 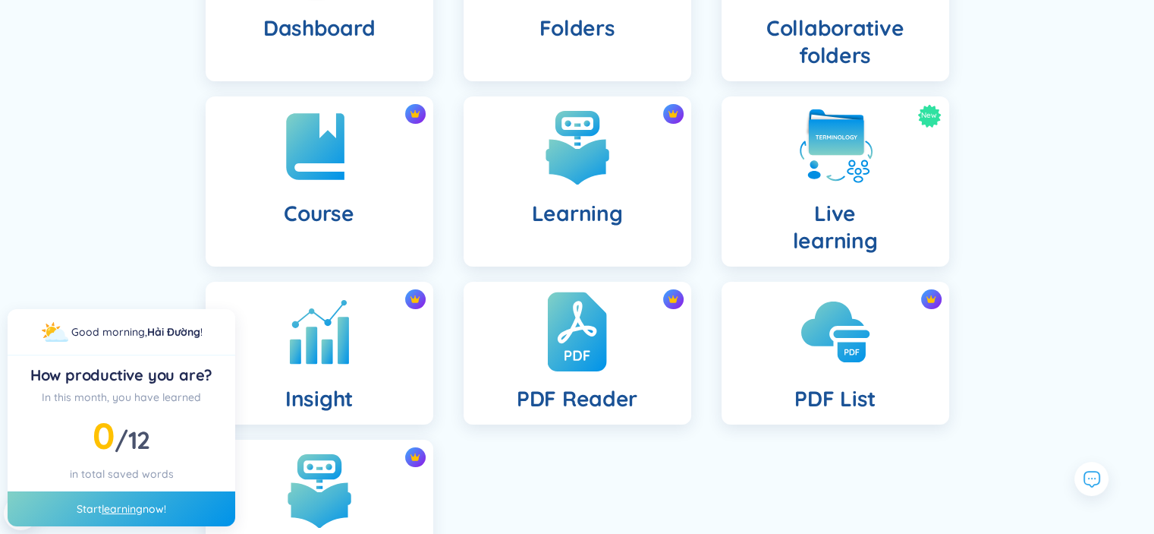 I want to click on a: crown iconPDF Reader, so click(x=578, y=353).